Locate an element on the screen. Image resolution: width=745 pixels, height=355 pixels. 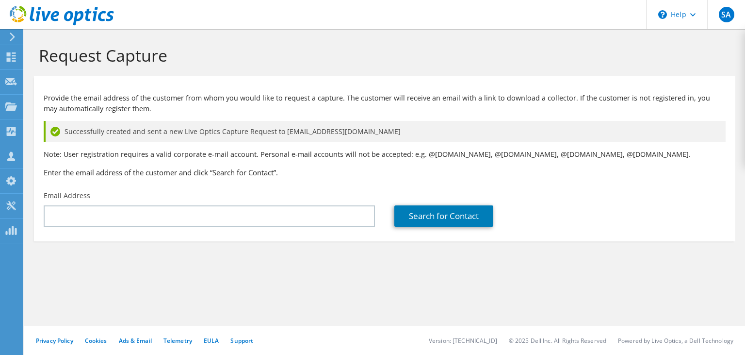
label: Email Address is located at coordinates (67, 195).